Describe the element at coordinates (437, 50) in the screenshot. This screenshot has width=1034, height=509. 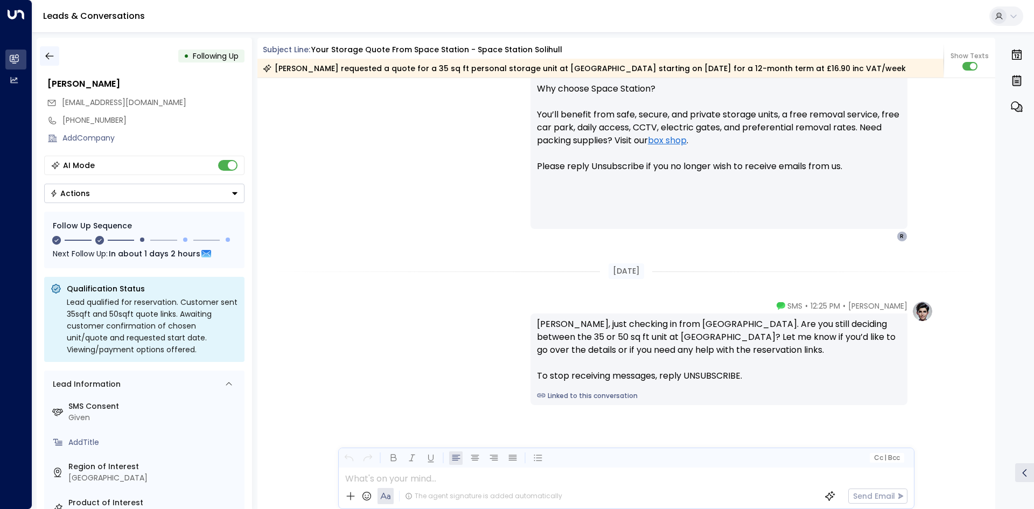
I see `div: Your storage quote from Space Station - Space Station Solihull` at that location.